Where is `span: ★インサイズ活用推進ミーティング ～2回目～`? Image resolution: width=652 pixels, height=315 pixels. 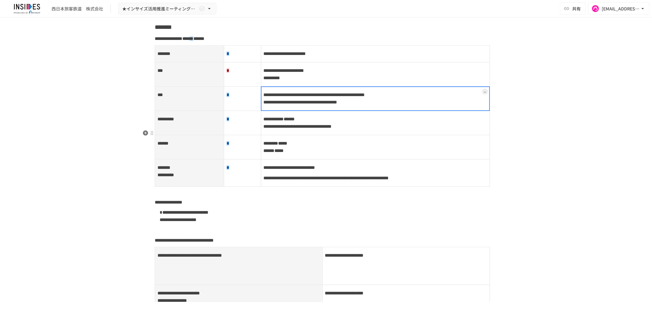 span: ★インサイズ活用推進ミーティング ～2回目～ is located at coordinates (160, 9).